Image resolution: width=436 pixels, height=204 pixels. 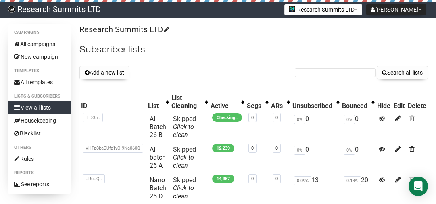 What do you see at coordinates (39, 96) in the screenshot?
I see `li: Lists & subscribers` at bounding box center [39, 96].